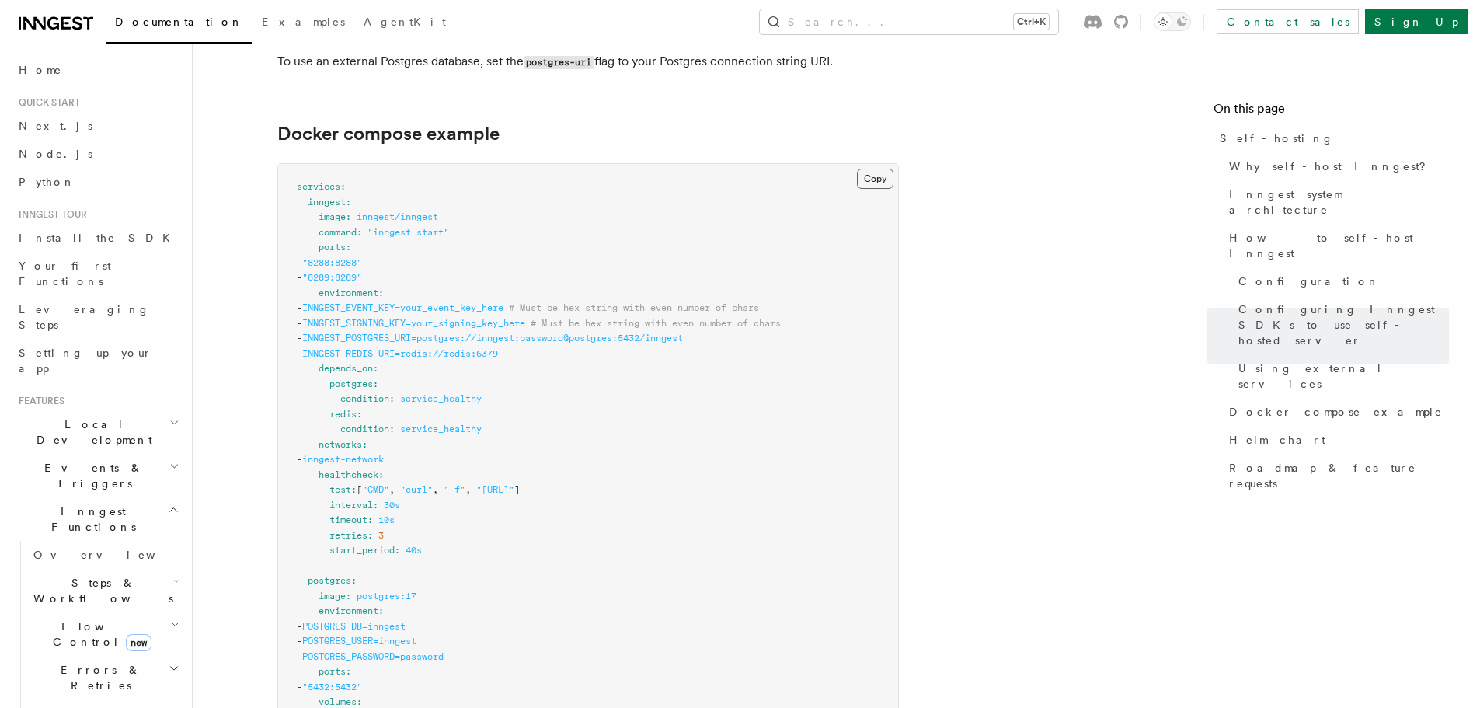 The height and width of the screenshot is (708, 1480). I want to click on span: healthcheck, so click(348, 475).